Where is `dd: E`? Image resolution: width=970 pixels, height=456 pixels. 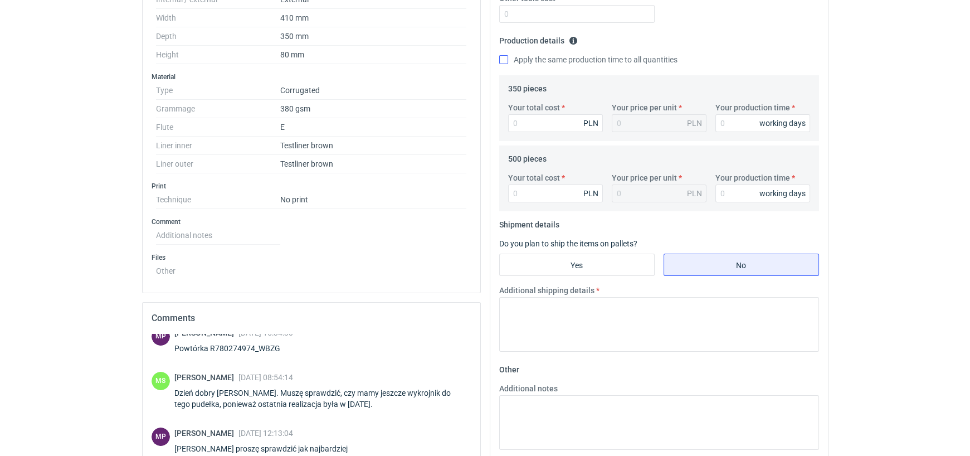
dd: E is located at coordinates (373, 127).